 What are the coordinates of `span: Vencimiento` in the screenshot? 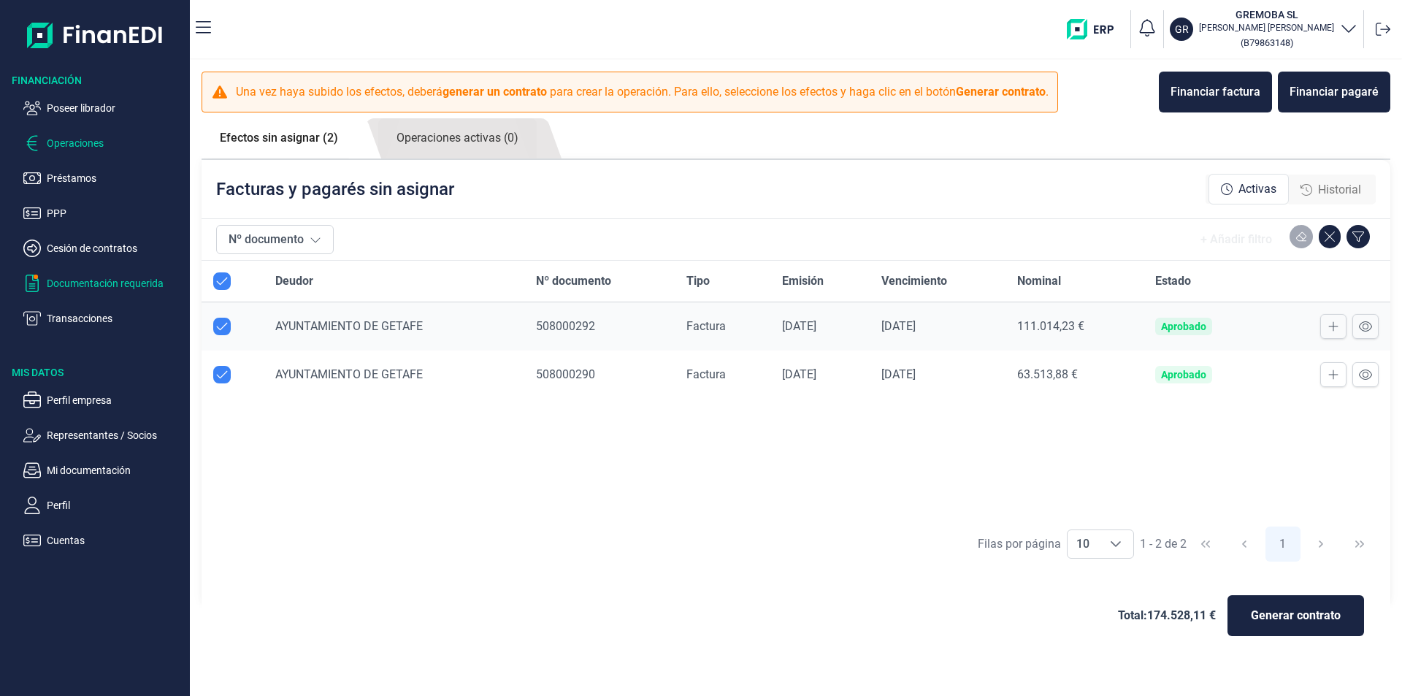 It's located at (914, 281).